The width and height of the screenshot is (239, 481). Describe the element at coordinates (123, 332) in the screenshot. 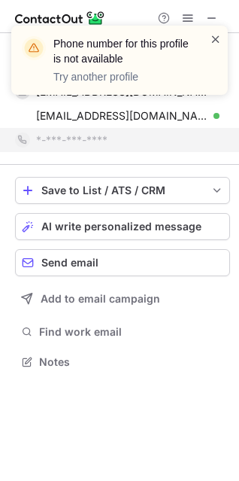

I see `button: Find work email` at that location.